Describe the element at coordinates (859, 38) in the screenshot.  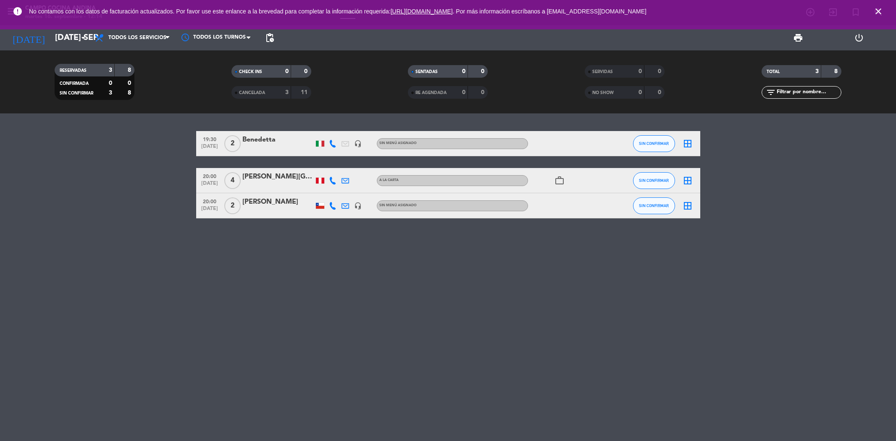
I see `i: power_settings_new` at that location.